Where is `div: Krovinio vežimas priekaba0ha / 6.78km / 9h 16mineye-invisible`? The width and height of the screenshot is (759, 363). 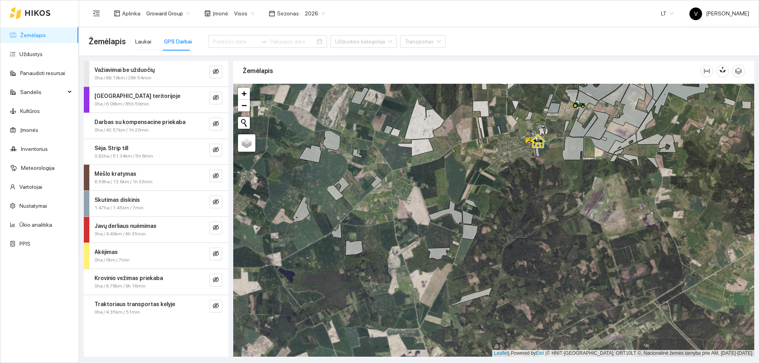 div: Krovinio vežimas priekaba0ha / 6.78km / 9h 16mineye-invisible is located at coordinates (156, 282).